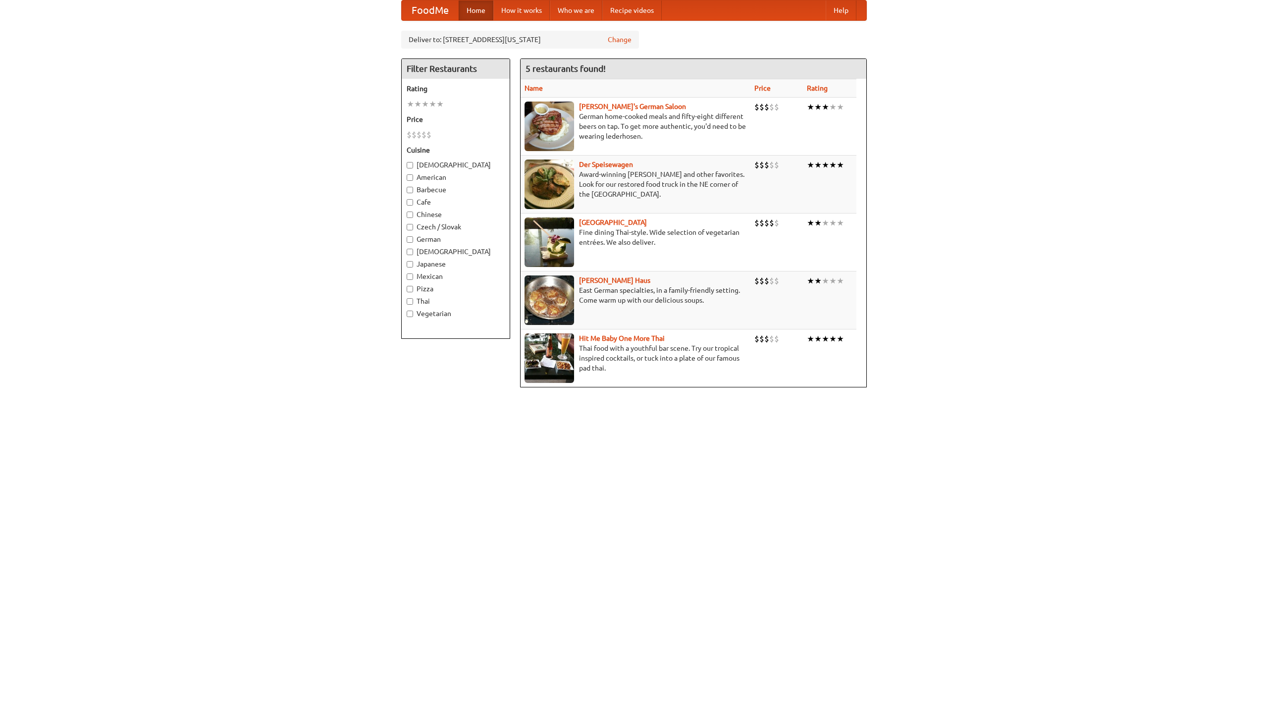  Describe the element at coordinates (456, 150) in the screenshot. I see `h5: Cuisine` at that location.